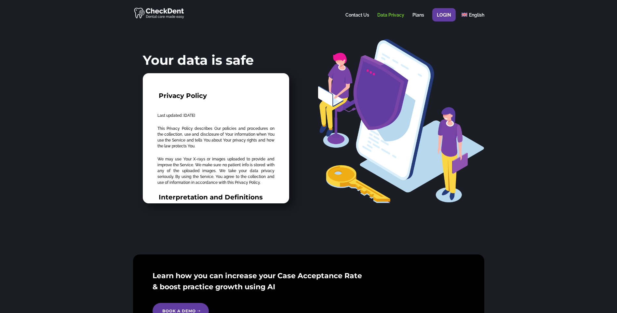 The image size is (617, 313). What do you see at coordinates (159, 13) in the screenshot?
I see `img: CheckDent AI` at bounding box center [159, 13].